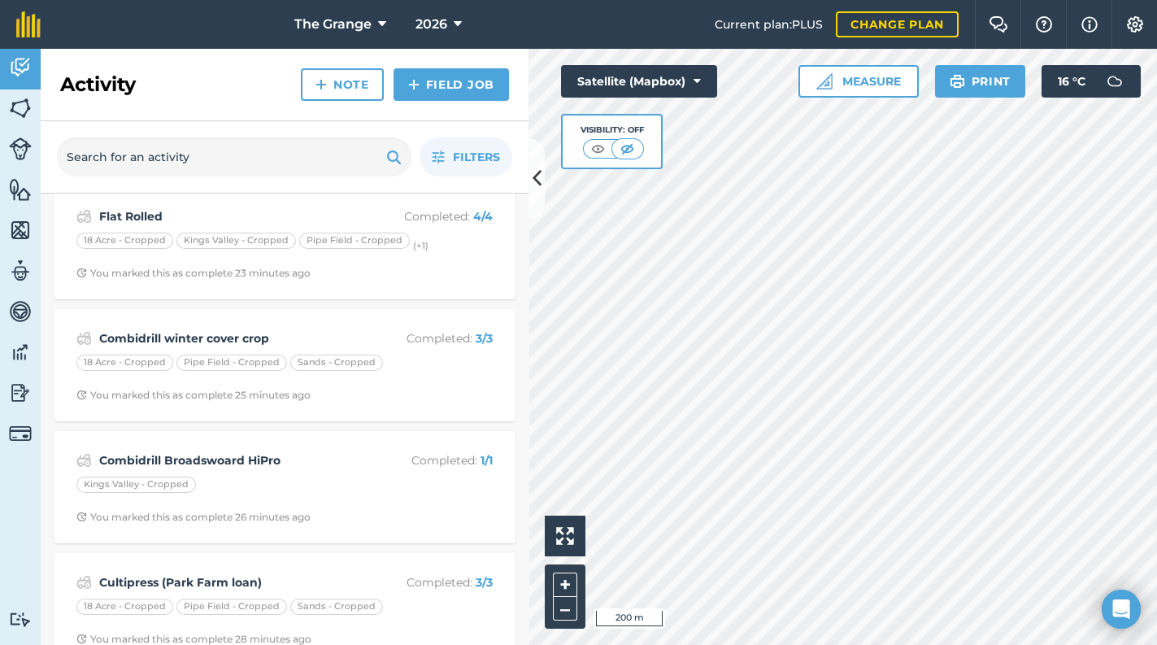 The image size is (1157, 645). Describe the element at coordinates (285, 487) in the screenshot. I see `a: Combidrill Broadswoard HiProCompleted: 1/1Kings Valley - CroppedClock with arrow pointing clockwi...` at that location.